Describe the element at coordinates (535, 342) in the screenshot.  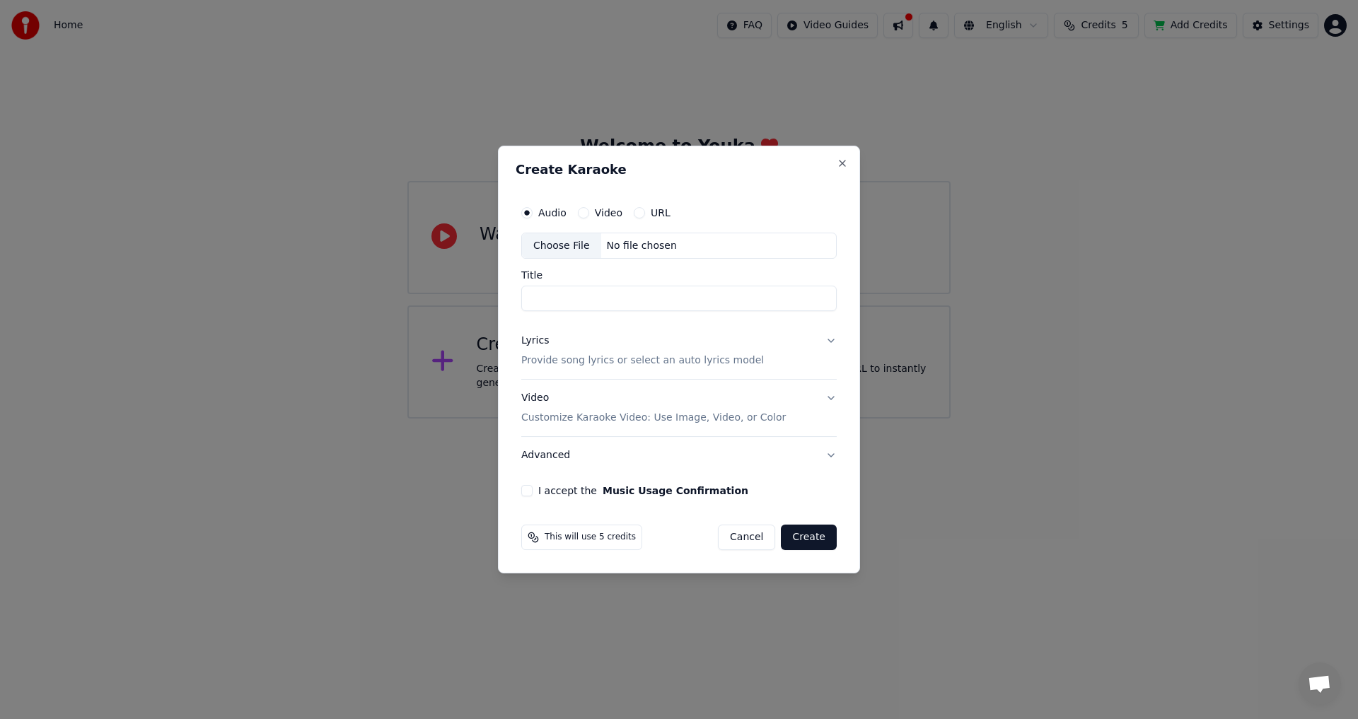
I see `div: Lyrics` at that location.